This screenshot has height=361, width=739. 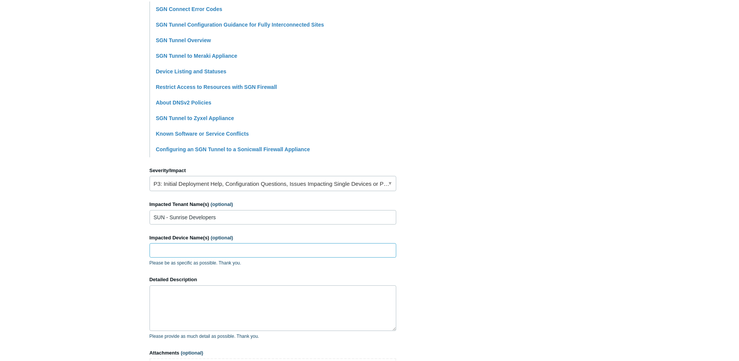 I want to click on p: Please provide as much detail as possible. Thank you., so click(x=273, y=336).